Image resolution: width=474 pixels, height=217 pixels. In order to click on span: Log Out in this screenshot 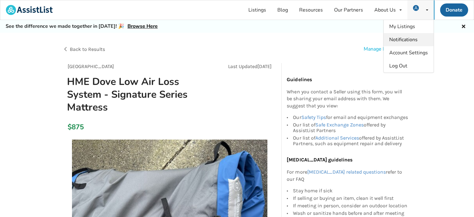, I will do `click(398, 66)`.